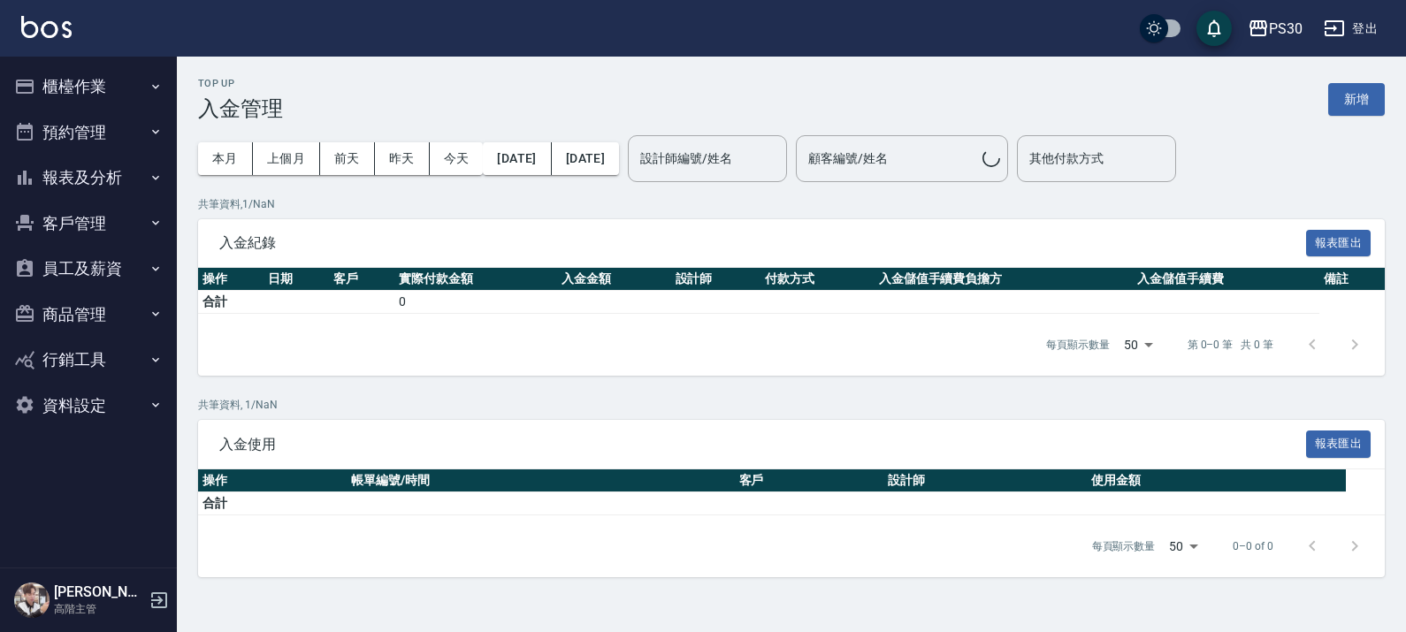 The height and width of the screenshot is (632, 1406). Describe the element at coordinates (88, 406) in the screenshot. I see `button: 資料設定` at that location.